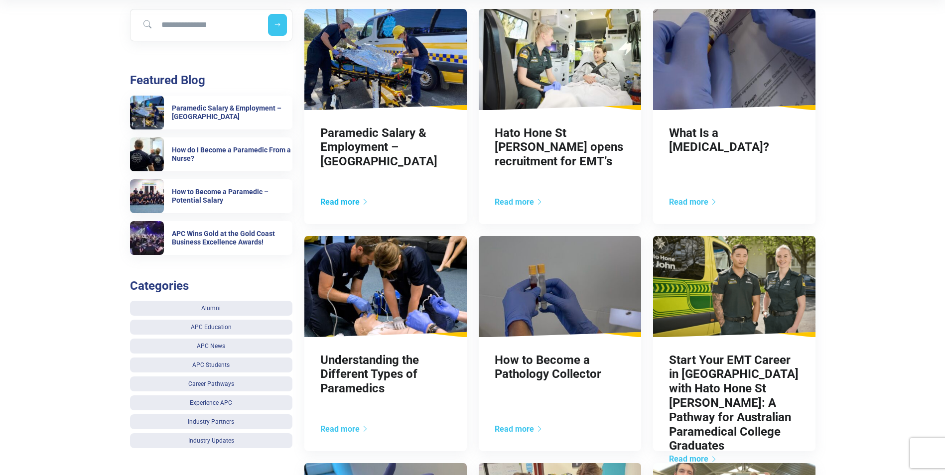 This screenshot has height=475, width=945. I want to click on a: APC Students, so click(211, 365).